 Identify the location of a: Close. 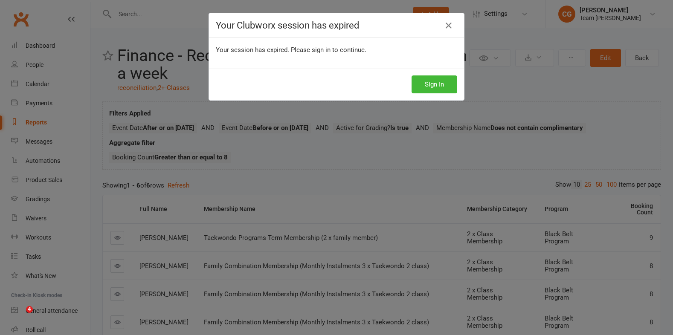
(449, 26).